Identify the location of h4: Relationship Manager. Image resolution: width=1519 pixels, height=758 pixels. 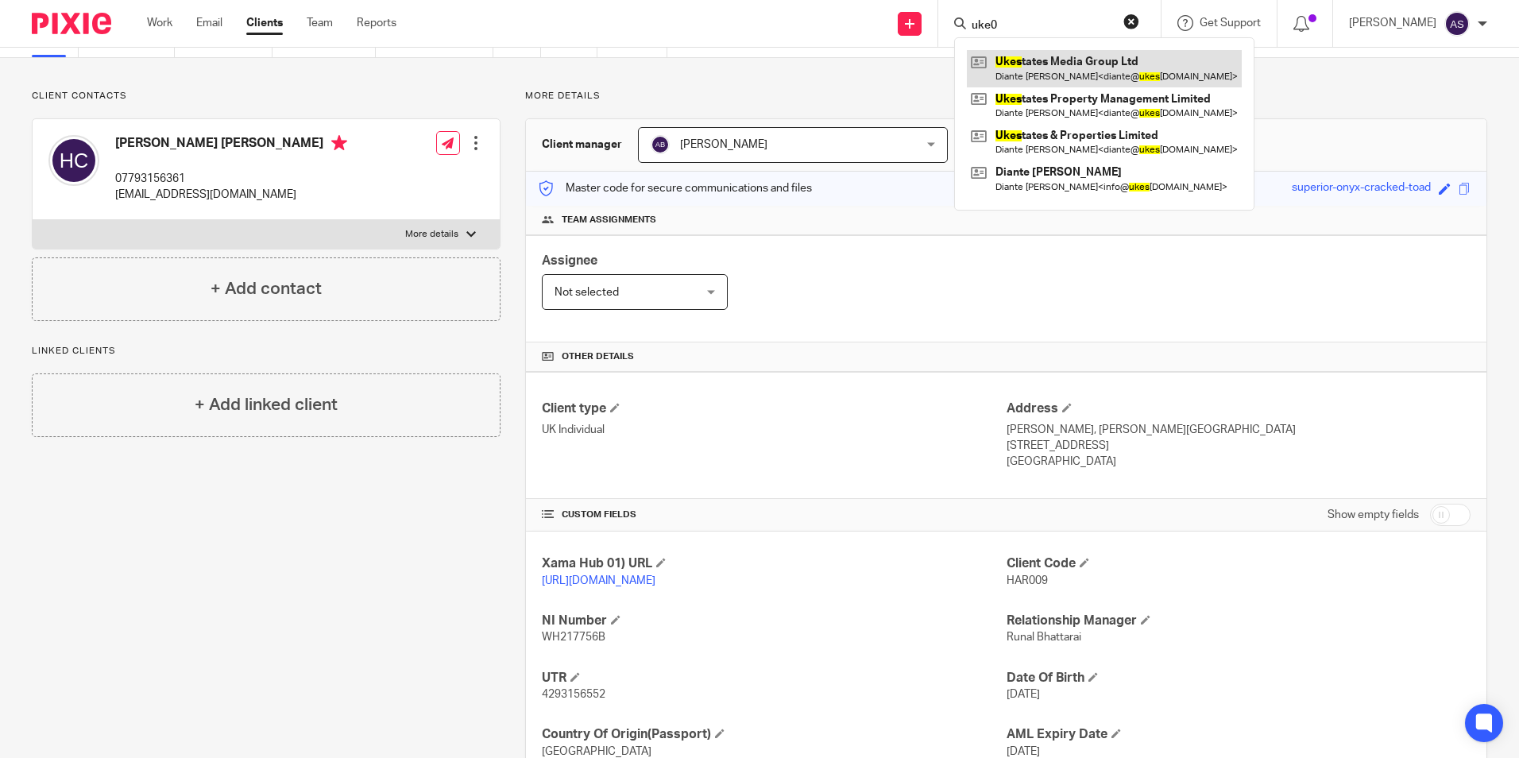
(1238, 620).